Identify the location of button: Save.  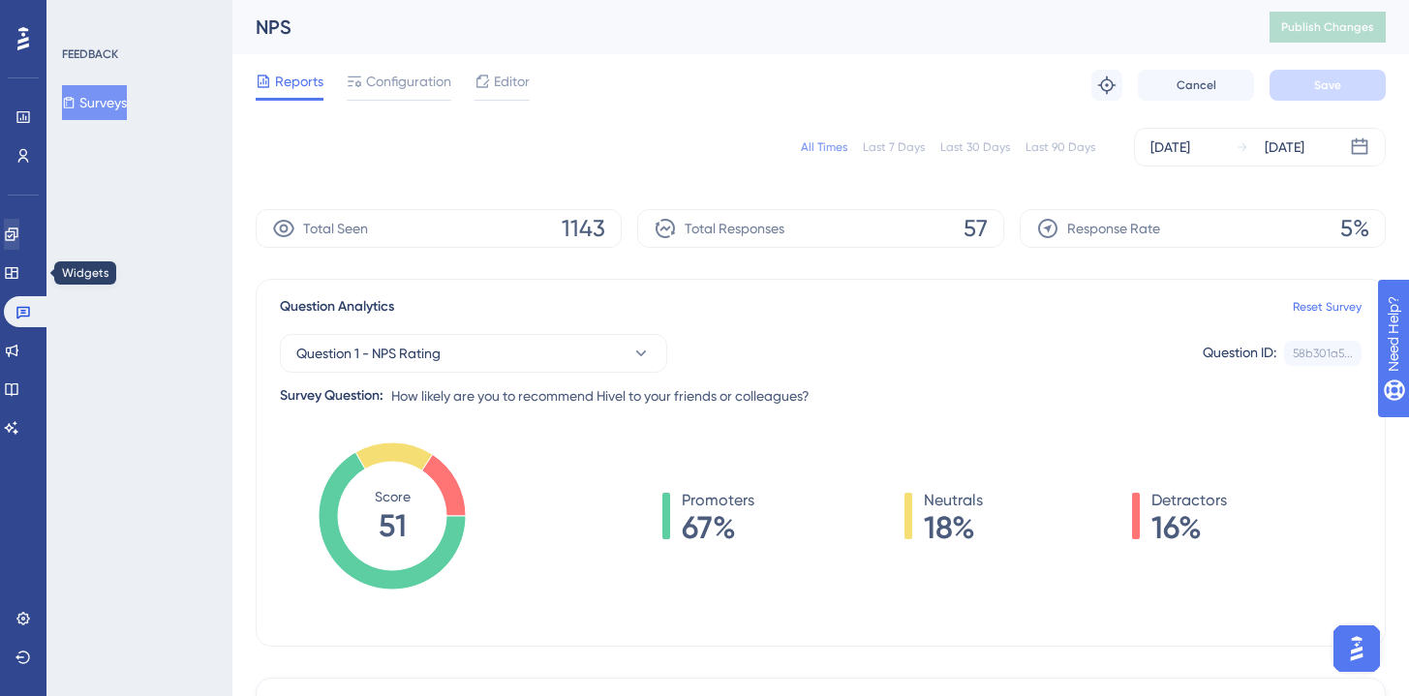
(1327, 85).